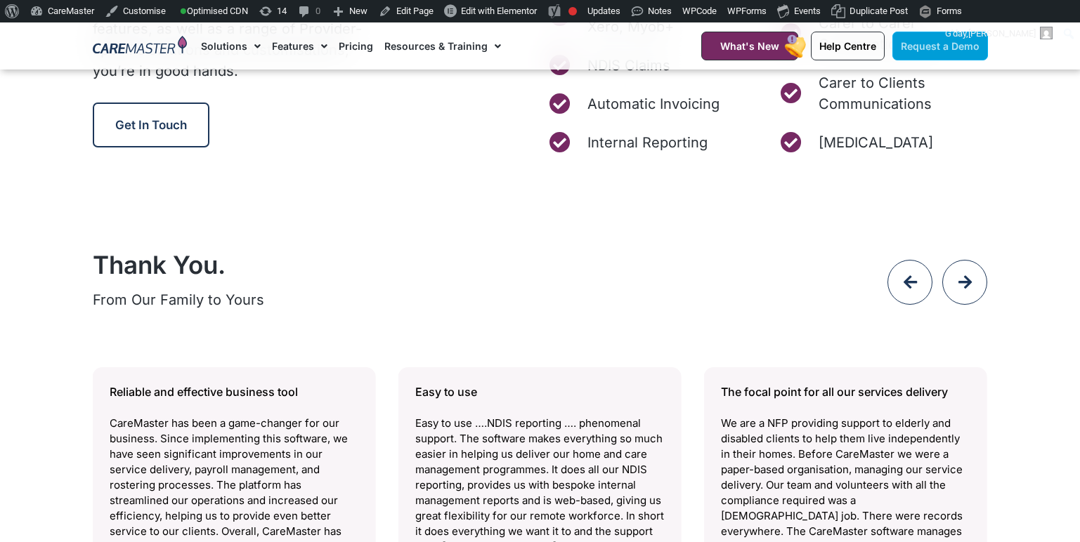  What do you see at coordinates (750, 46) in the screenshot?
I see `span: What's New` at bounding box center [750, 46].